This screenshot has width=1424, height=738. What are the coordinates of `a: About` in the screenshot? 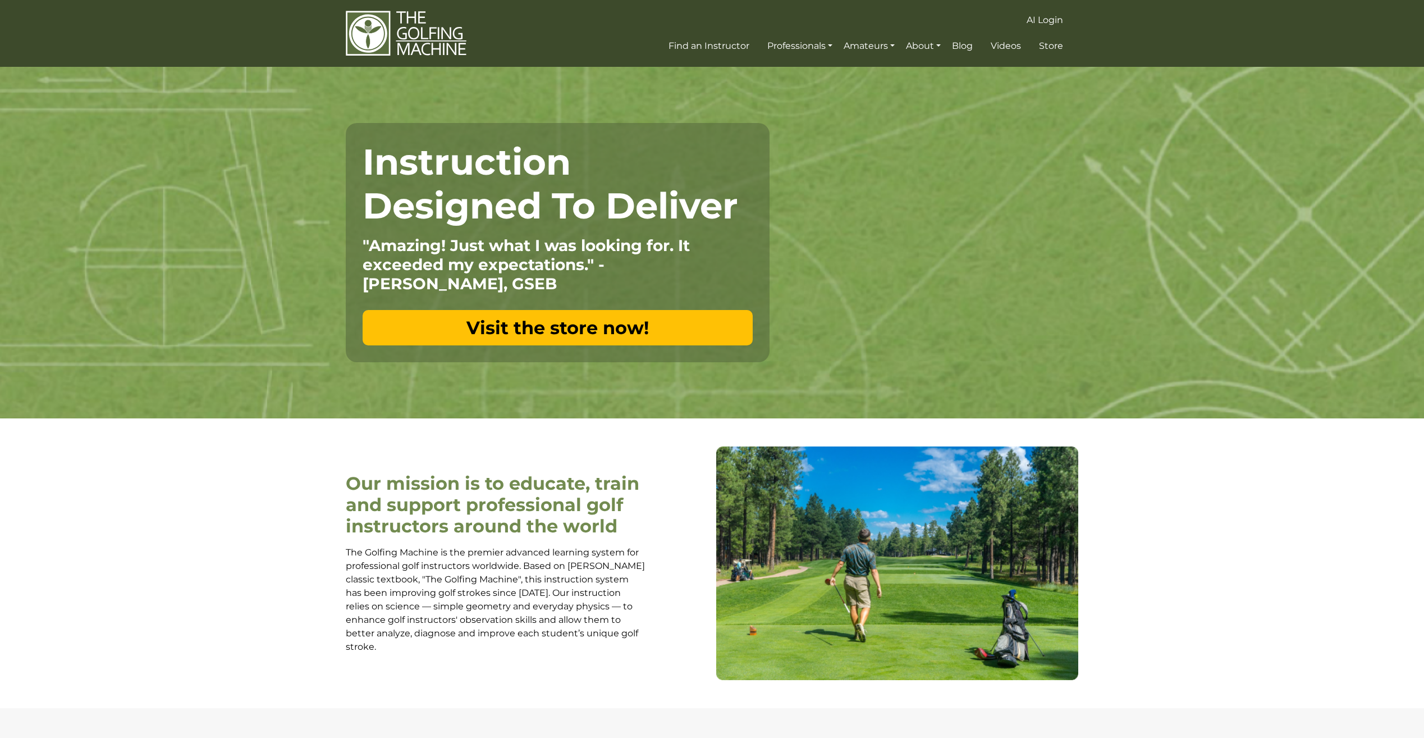 It's located at (924, 46).